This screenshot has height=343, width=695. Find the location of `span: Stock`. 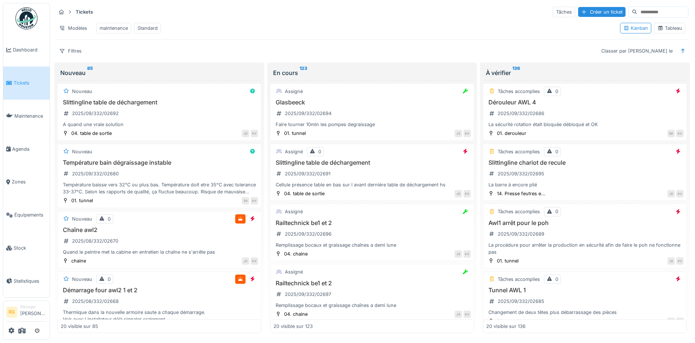

span: Stock is located at coordinates (30, 248).